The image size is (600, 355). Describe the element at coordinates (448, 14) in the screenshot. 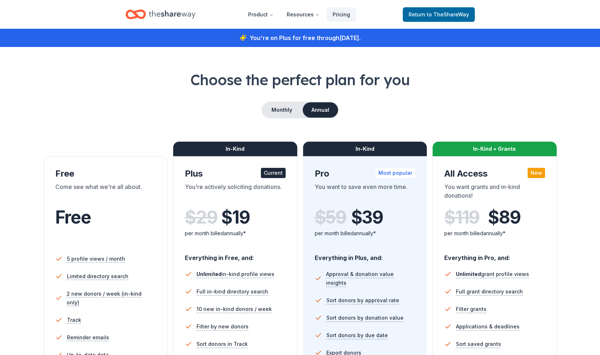

I see `span: to TheShareWay` at that location.